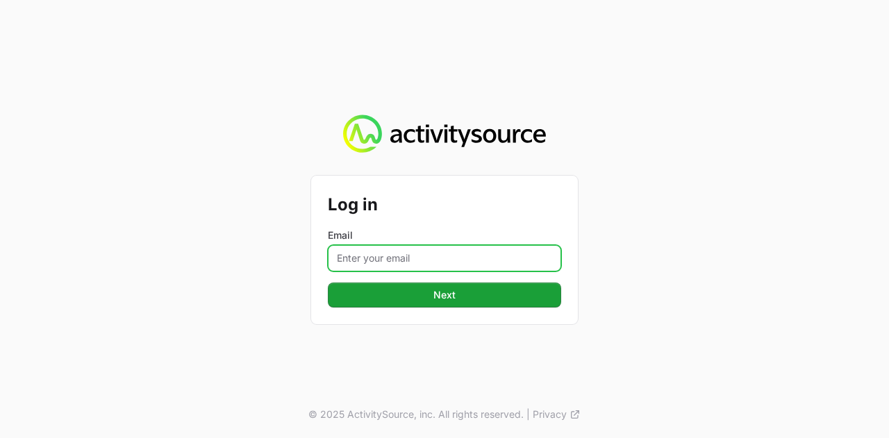 The height and width of the screenshot is (438, 889). I want to click on input: Enter your email, so click(445, 258).